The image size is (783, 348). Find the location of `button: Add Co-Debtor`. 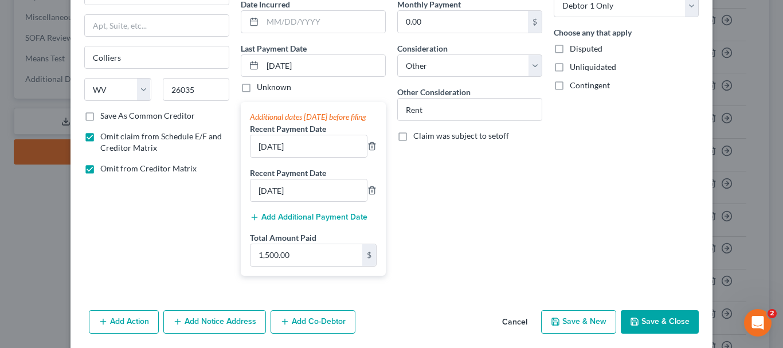

button: Add Co-Debtor is located at coordinates (313, 322).